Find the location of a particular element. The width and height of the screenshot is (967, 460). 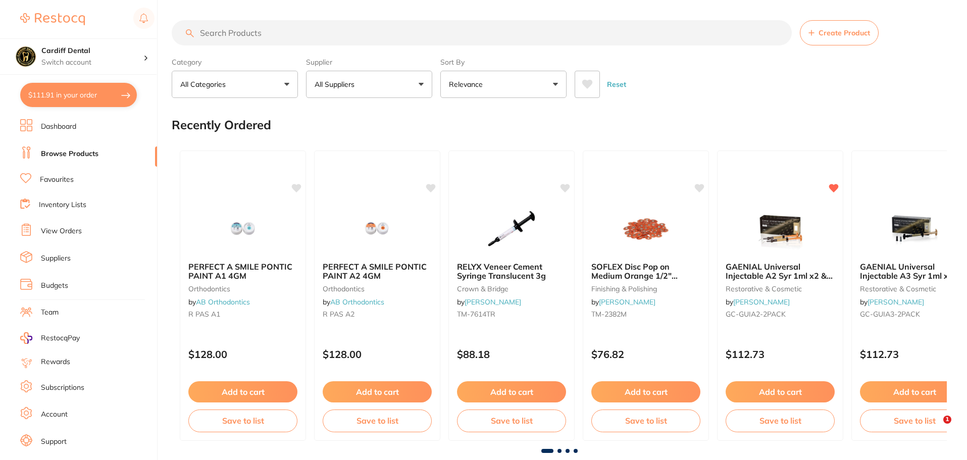

a: Team is located at coordinates (49, 313).